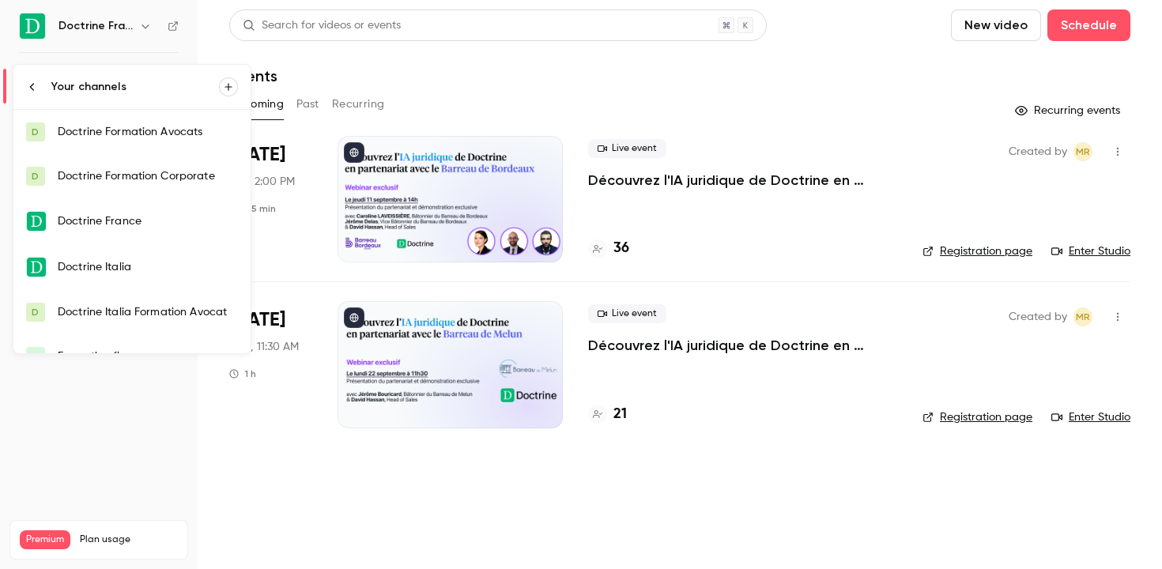 The image size is (1162, 569). Describe the element at coordinates (148, 176) in the screenshot. I see `div: Doctrine Formation Corporate` at that location.